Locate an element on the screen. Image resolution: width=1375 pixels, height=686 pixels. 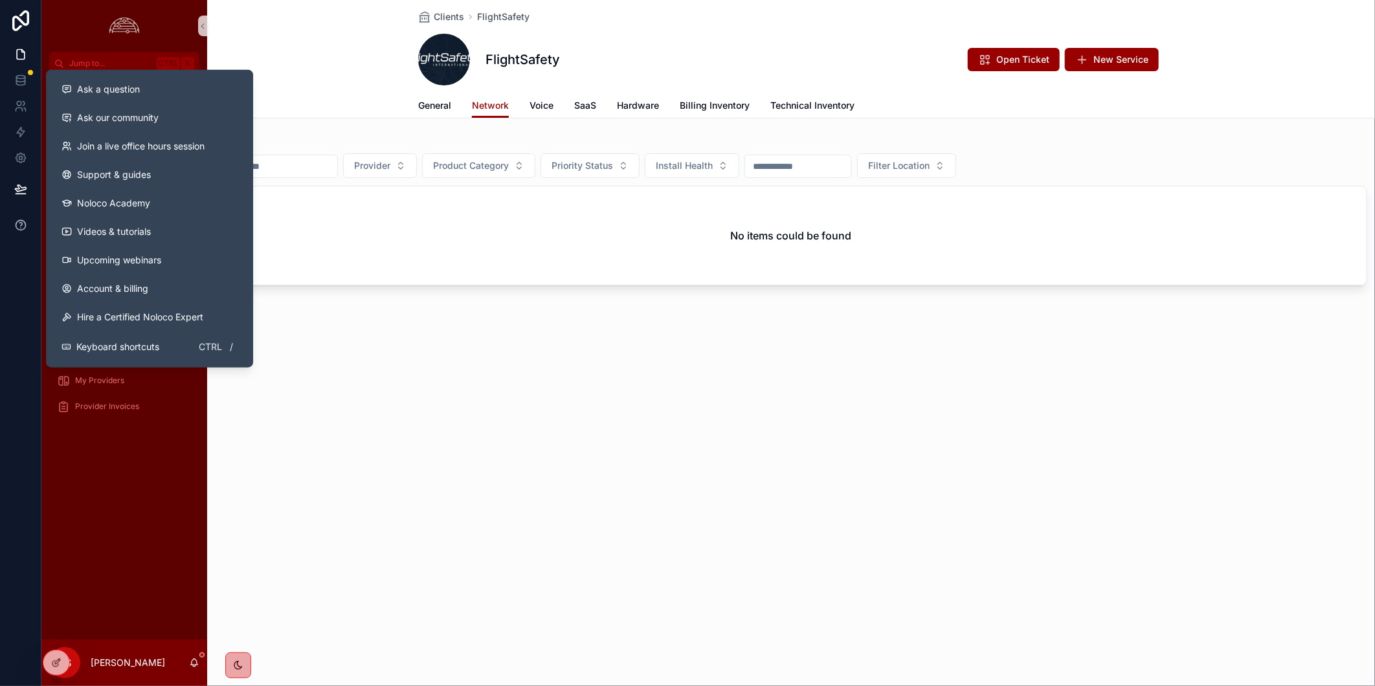
button: Ask a question is located at coordinates (150, 89).